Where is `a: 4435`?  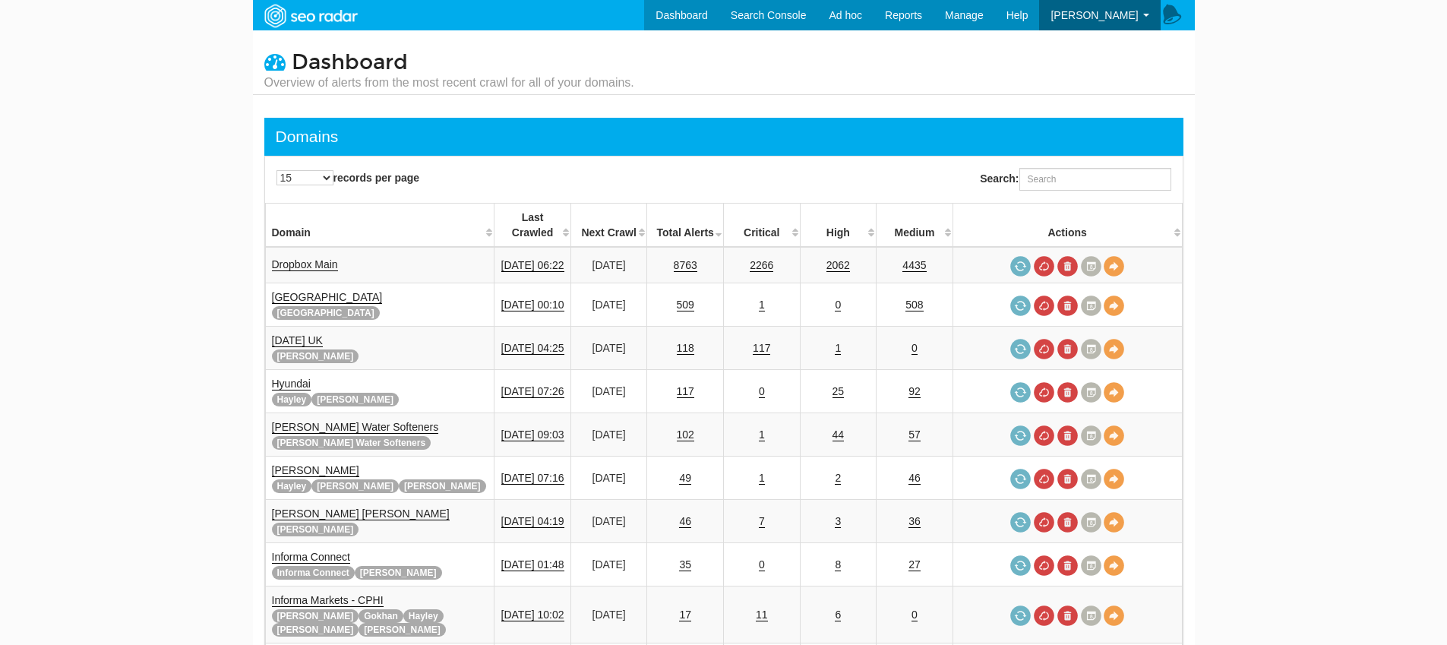 a: 4435 is located at coordinates (914, 265).